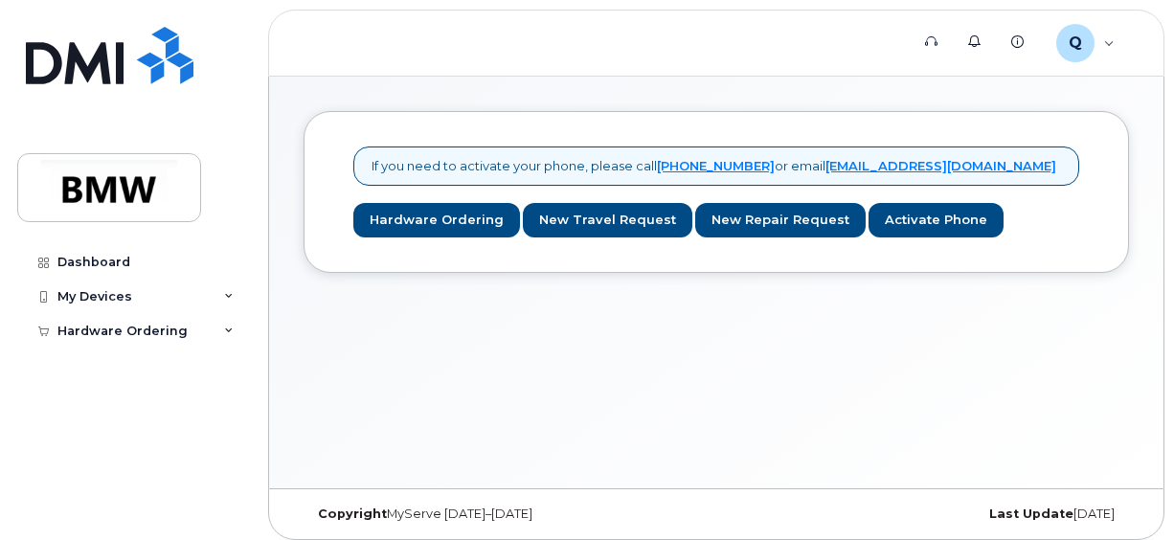  What do you see at coordinates (607, 220) in the screenshot?
I see `a: New Travel Request` at bounding box center [607, 220].